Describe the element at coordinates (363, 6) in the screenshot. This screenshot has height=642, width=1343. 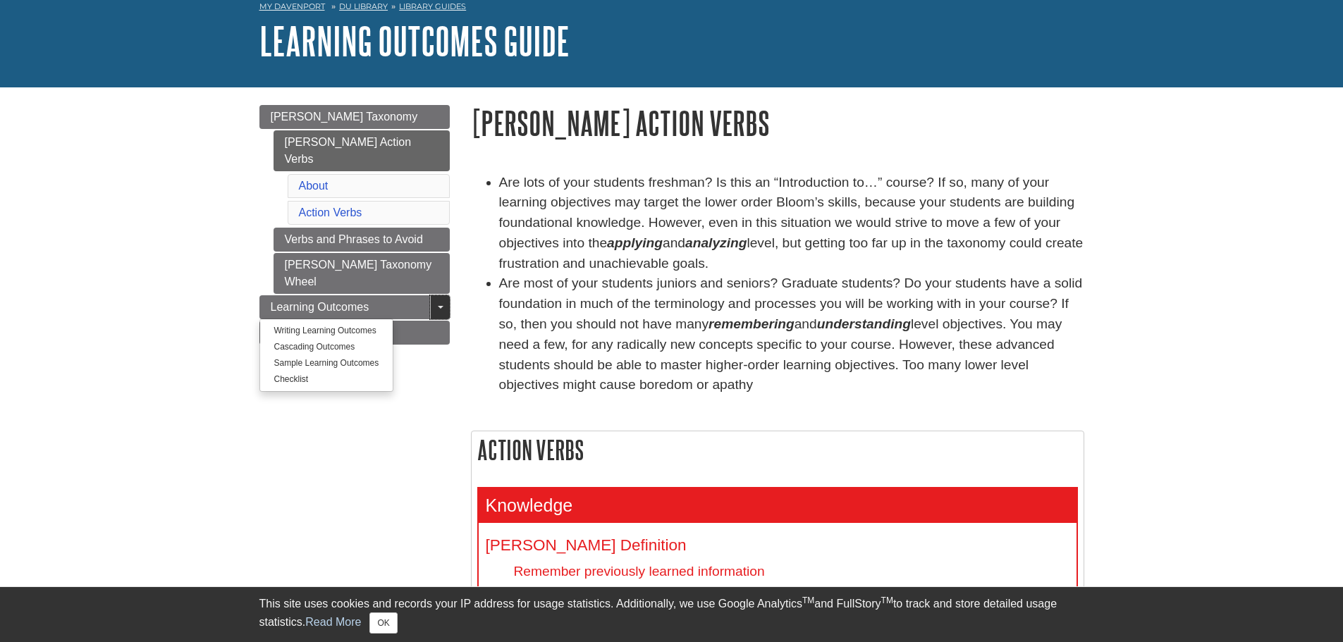
I see `a: DU Library` at that location.